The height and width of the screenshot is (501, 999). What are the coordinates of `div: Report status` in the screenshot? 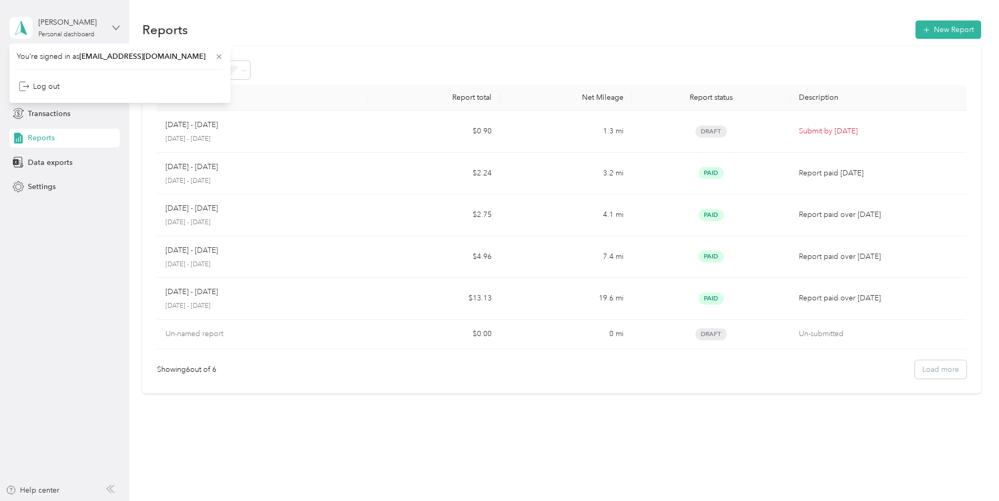 It's located at (711, 97).